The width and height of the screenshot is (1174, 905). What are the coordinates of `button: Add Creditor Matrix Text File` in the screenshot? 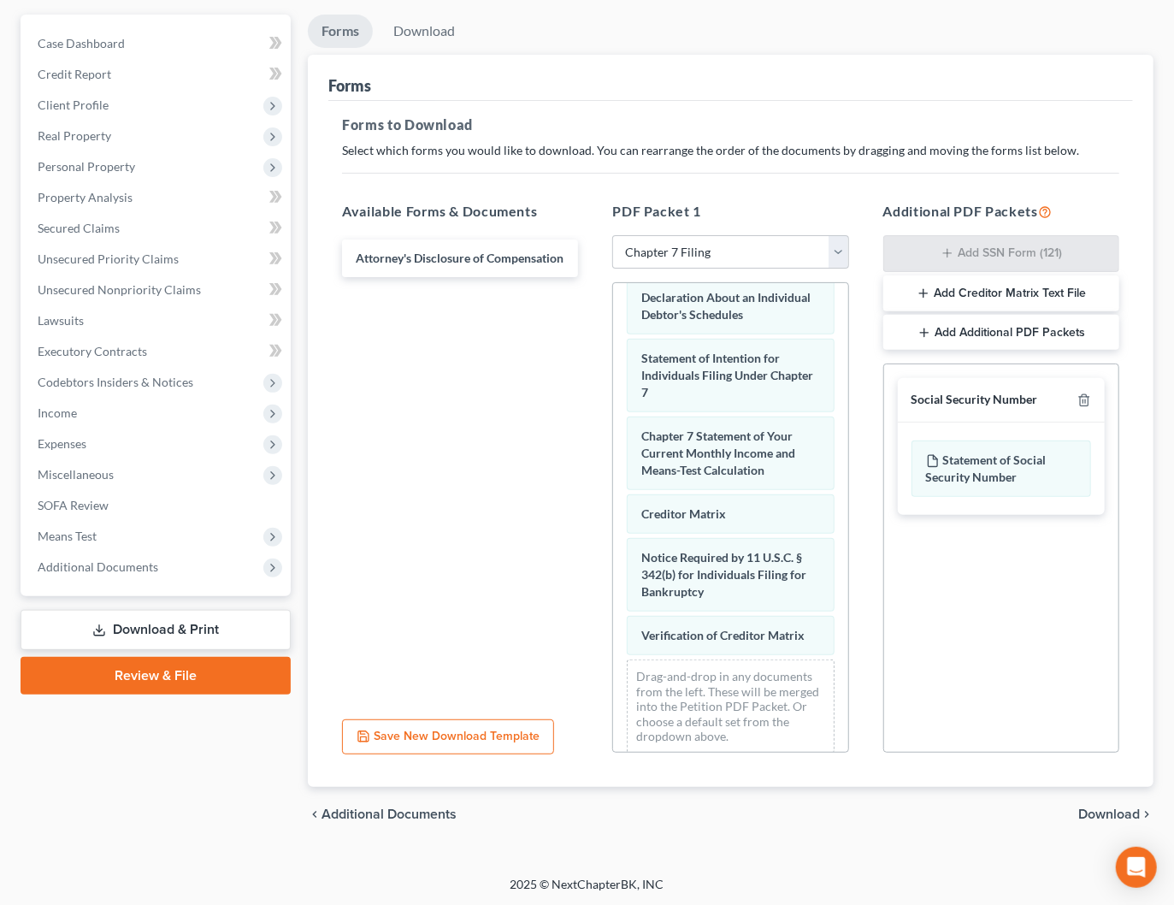 It's located at (1001, 293).